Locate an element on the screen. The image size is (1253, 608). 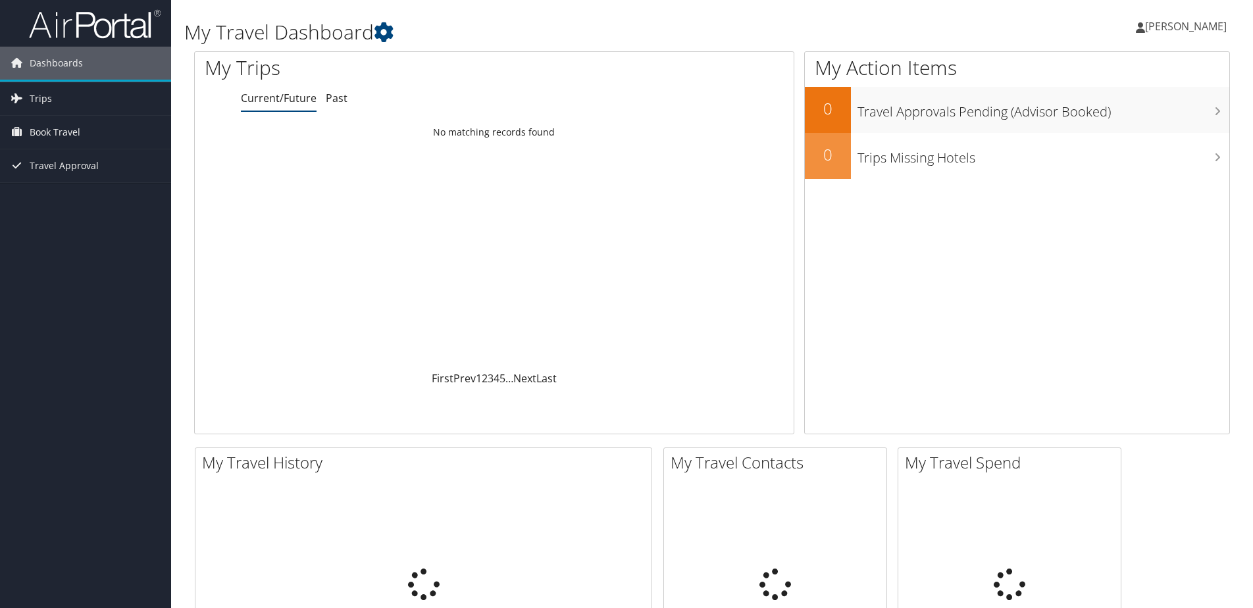
a: Past is located at coordinates (336, 98).